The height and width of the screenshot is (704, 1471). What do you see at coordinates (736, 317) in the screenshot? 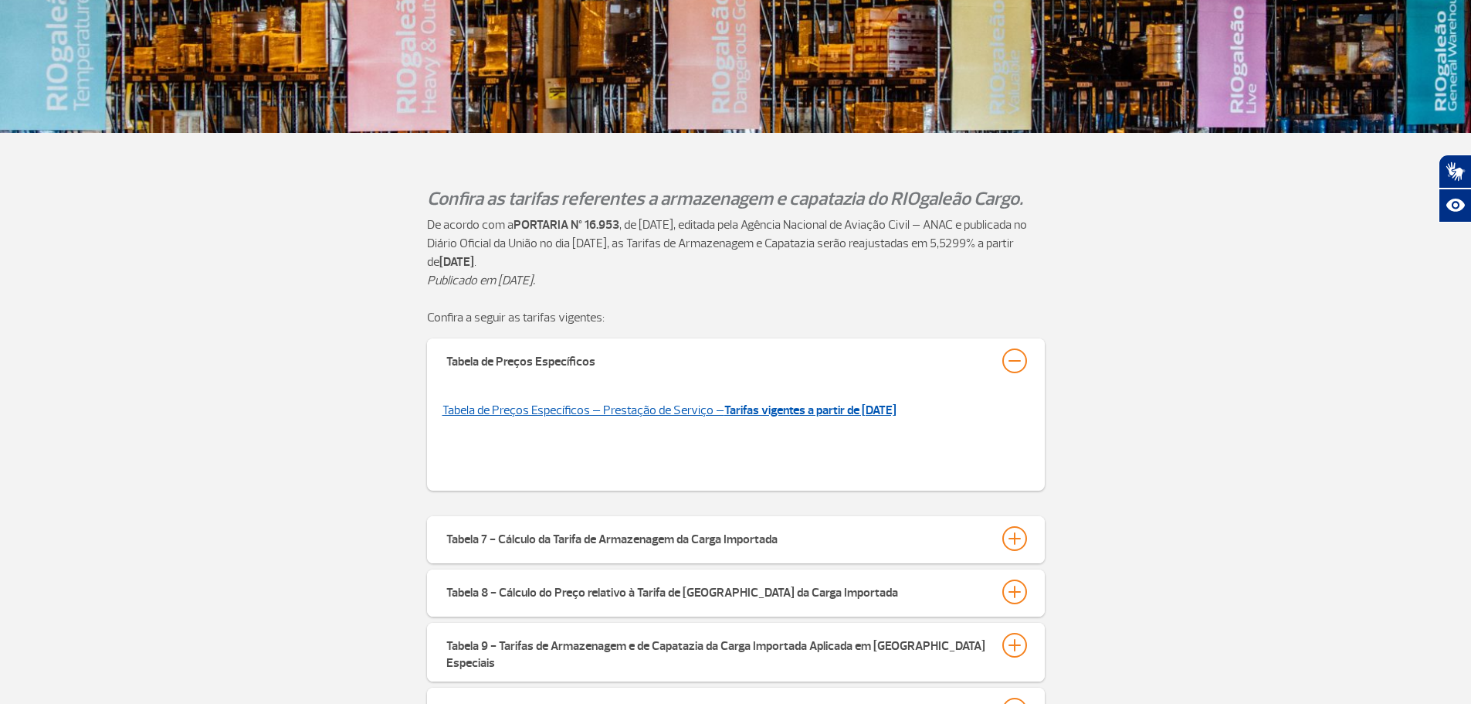
I see `p: Confira a seguir as tarifas vigentes:` at bounding box center [736, 317].